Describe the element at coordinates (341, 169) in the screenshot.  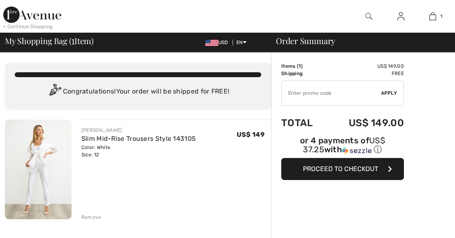
I see `span: Proceed to Checkout` at that location.